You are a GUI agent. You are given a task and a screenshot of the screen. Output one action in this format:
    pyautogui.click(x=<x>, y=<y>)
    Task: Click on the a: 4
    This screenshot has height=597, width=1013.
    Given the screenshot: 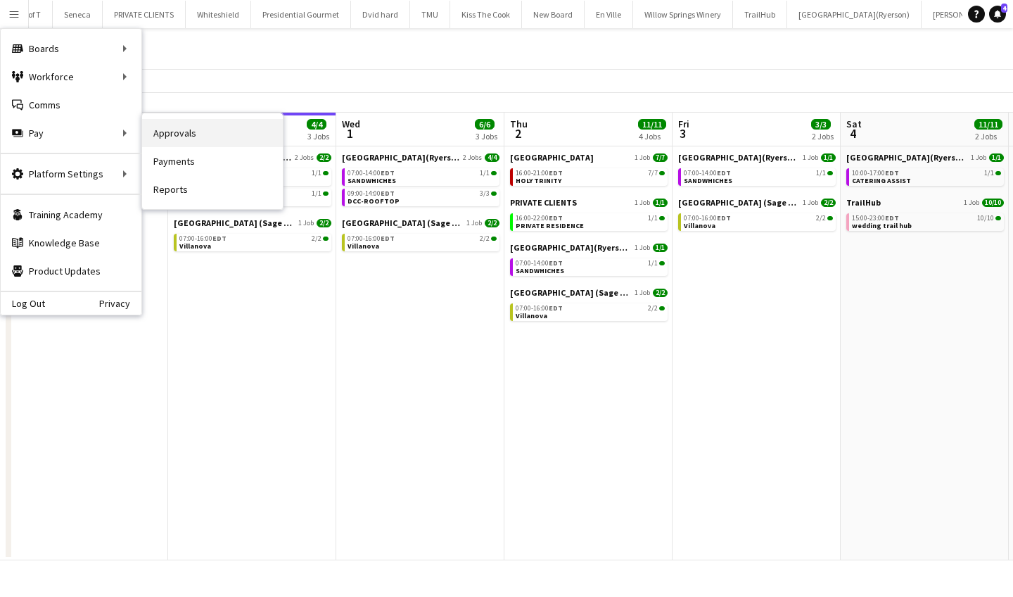 What is the action you would take?
    pyautogui.click(x=998, y=14)
    